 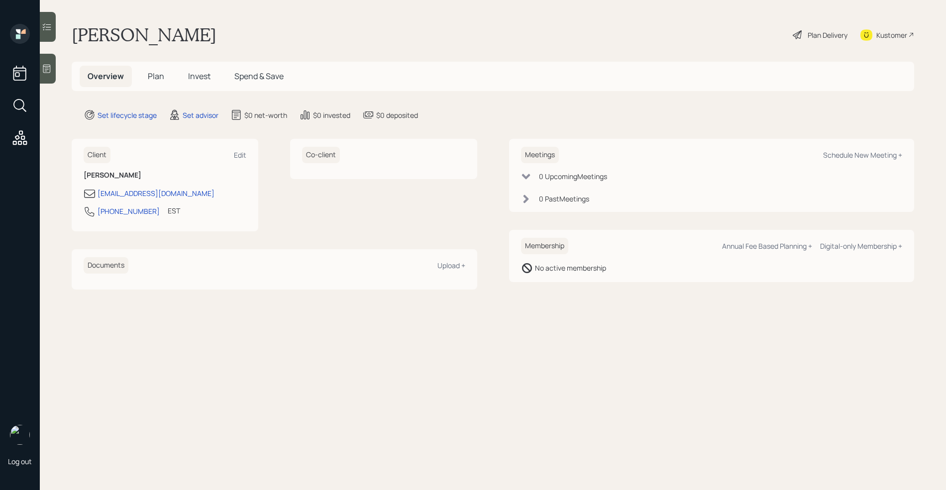 I want to click on h6: Documents, so click(x=106, y=265).